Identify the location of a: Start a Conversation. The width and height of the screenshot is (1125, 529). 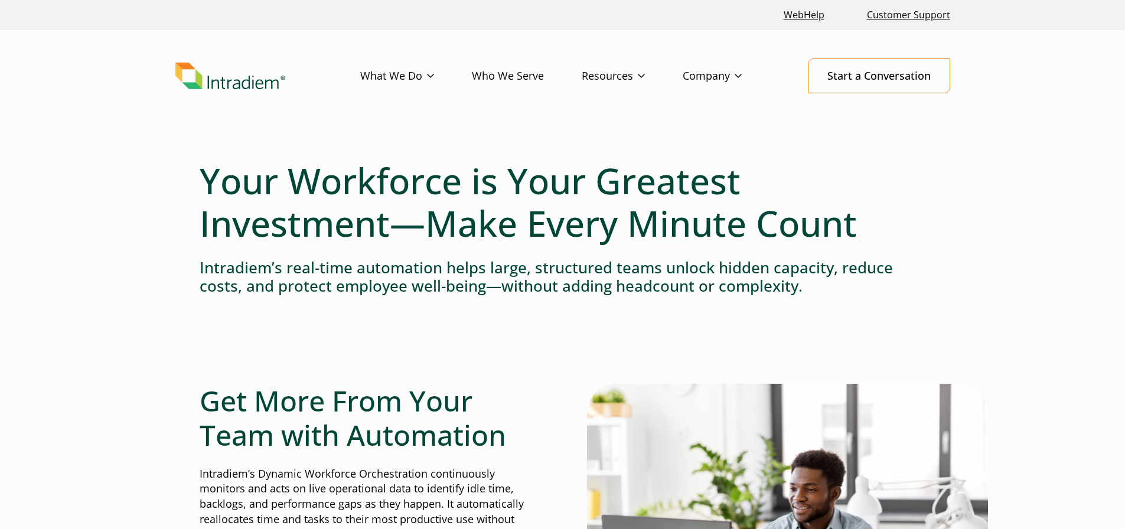
(878, 76).